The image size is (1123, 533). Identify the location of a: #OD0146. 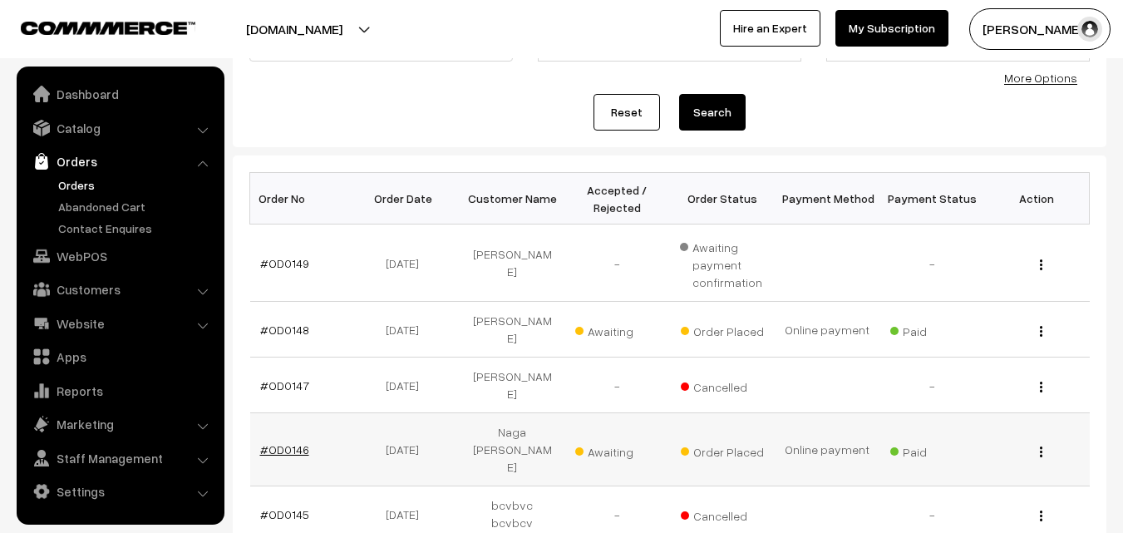
(284, 449).